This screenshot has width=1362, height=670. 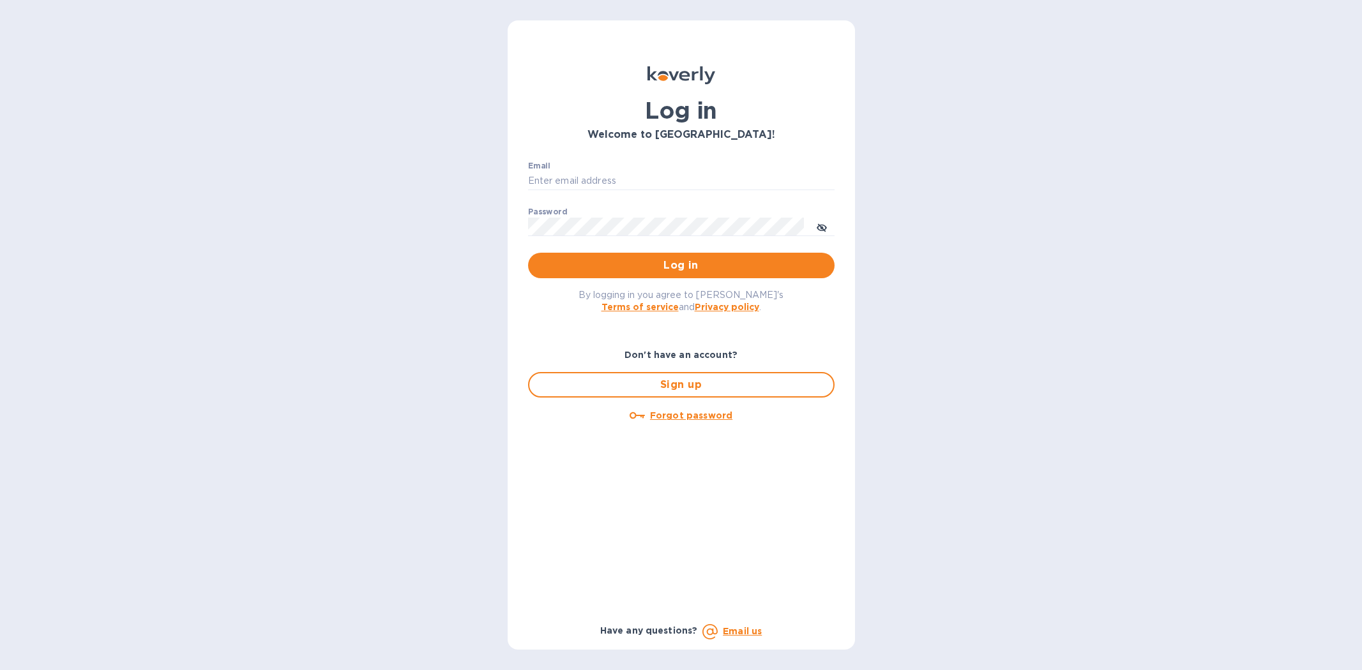 I want to click on a: Email us, so click(x=742, y=631).